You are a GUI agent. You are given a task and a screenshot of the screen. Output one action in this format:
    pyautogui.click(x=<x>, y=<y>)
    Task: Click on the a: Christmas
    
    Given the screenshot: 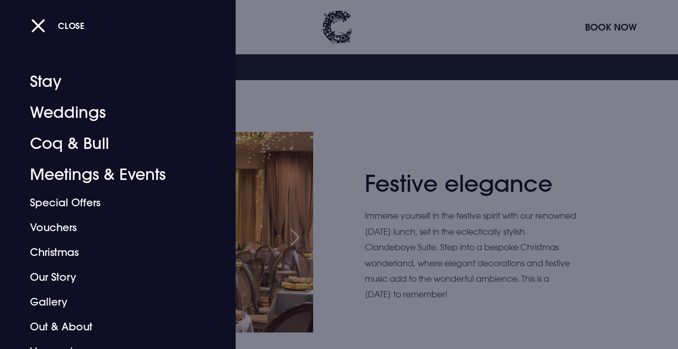 What is the action you would take?
    pyautogui.click(x=111, y=252)
    